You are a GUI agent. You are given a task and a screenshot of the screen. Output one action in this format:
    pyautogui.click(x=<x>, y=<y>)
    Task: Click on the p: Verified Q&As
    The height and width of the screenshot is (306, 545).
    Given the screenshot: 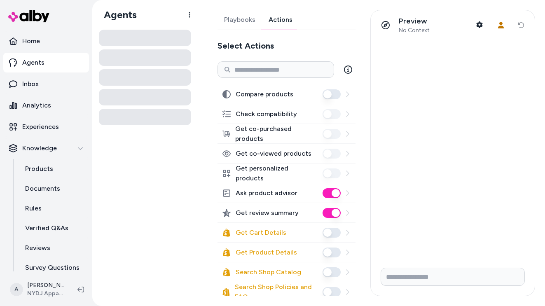 What is the action you would take?
    pyautogui.click(x=47, y=228)
    